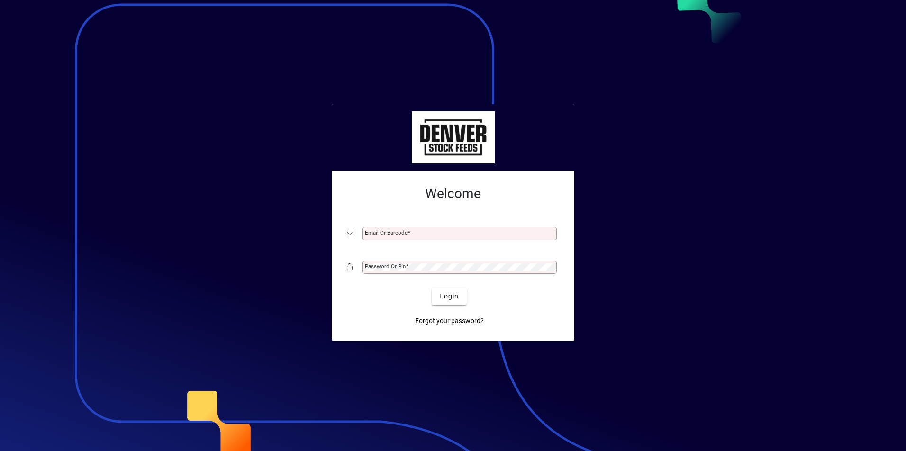  I want to click on span: Forgot your password?, so click(449, 321).